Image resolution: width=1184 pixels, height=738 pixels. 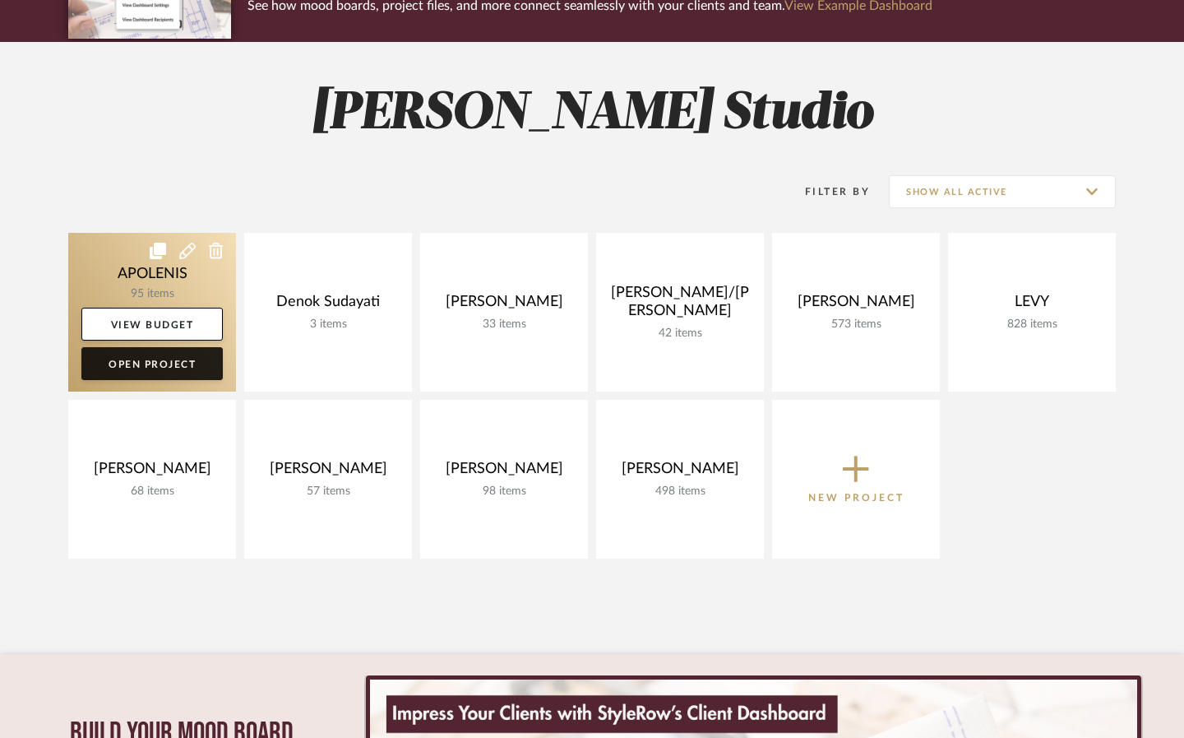 What do you see at coordinates (680, 491) in the screenshot?
I see `div: 498 items` at bounding box center [680, 491].